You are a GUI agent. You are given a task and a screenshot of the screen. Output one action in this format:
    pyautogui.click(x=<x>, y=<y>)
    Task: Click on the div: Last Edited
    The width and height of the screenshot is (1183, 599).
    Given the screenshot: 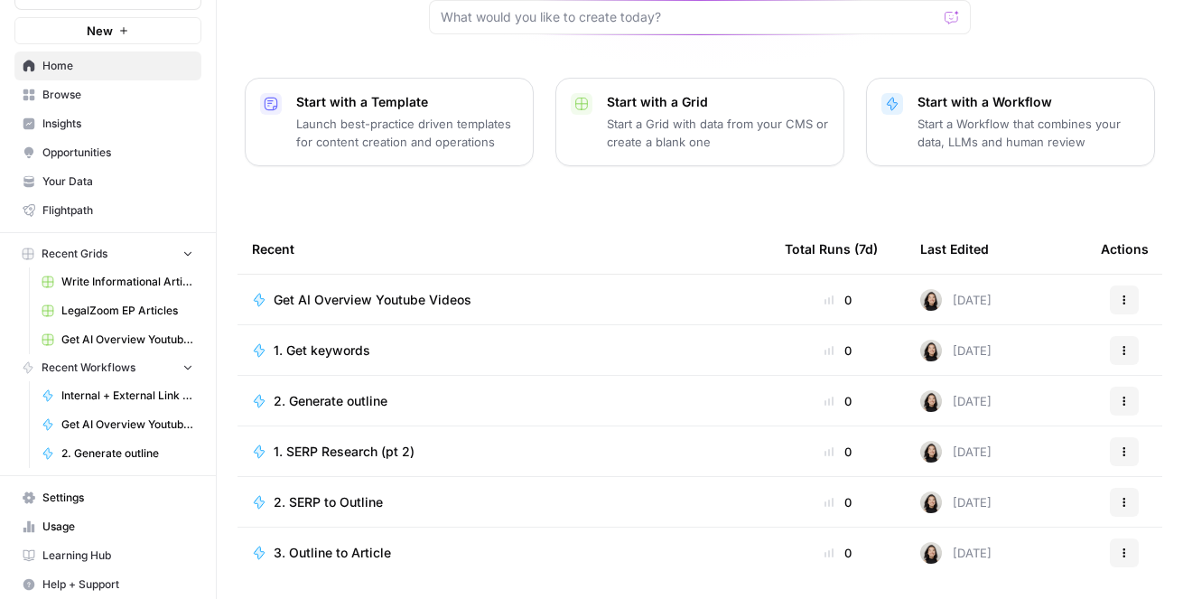 What is the action you would take?
    pyautogui.click(x=954, y=248)
    